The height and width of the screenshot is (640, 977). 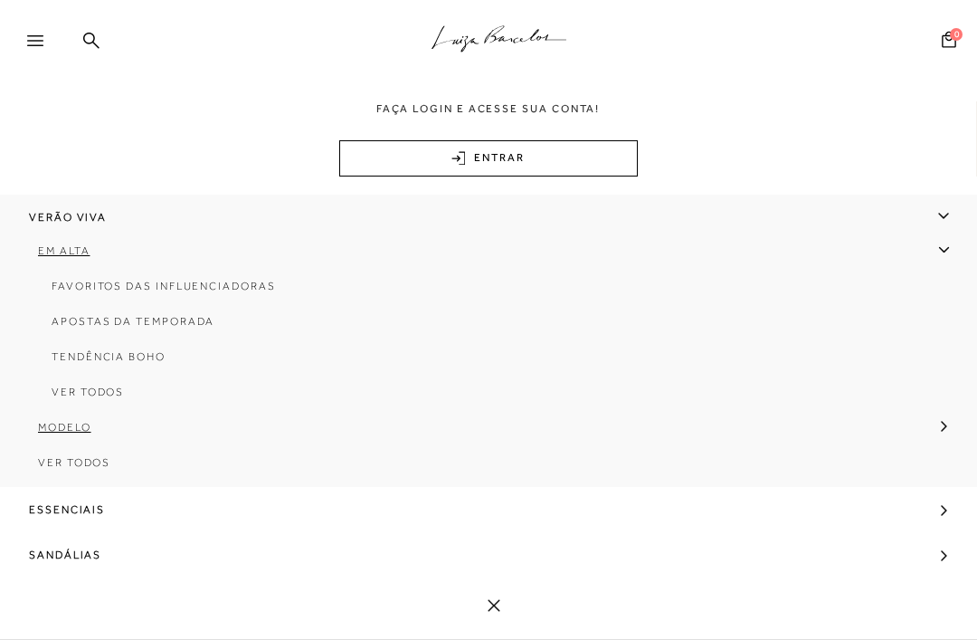 What do you see at coordinates (57, 600) in the screenshot?
I see `span: Sapatos` at bounding box center [57, 600].